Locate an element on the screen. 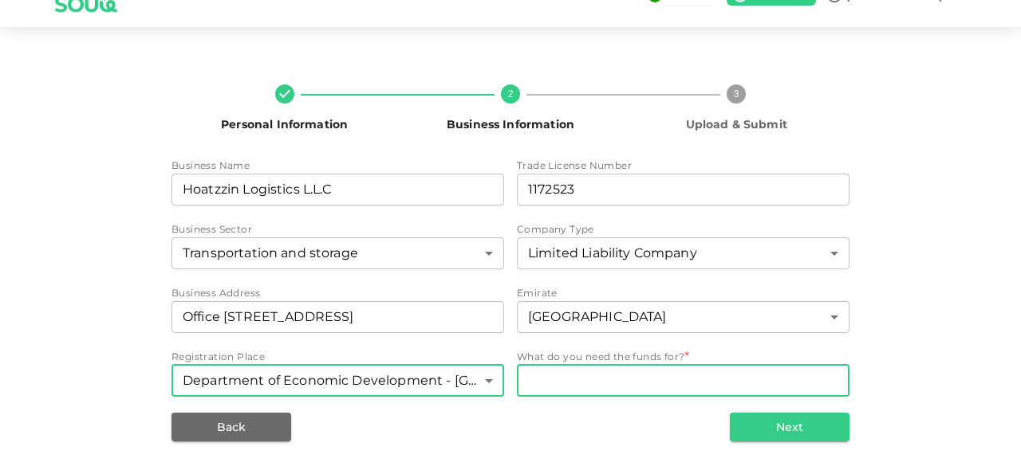  div: emirates is located at coordinates (682, 317).